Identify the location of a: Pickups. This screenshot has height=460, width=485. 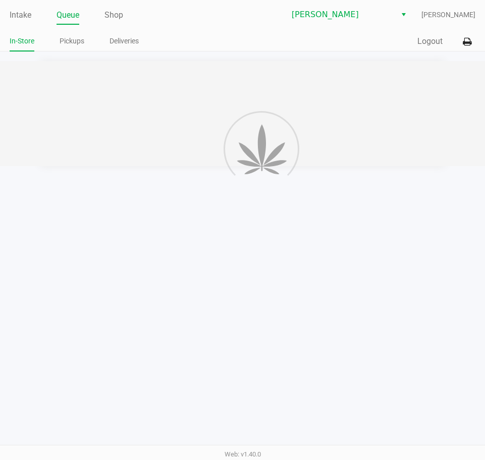
(72, 41).